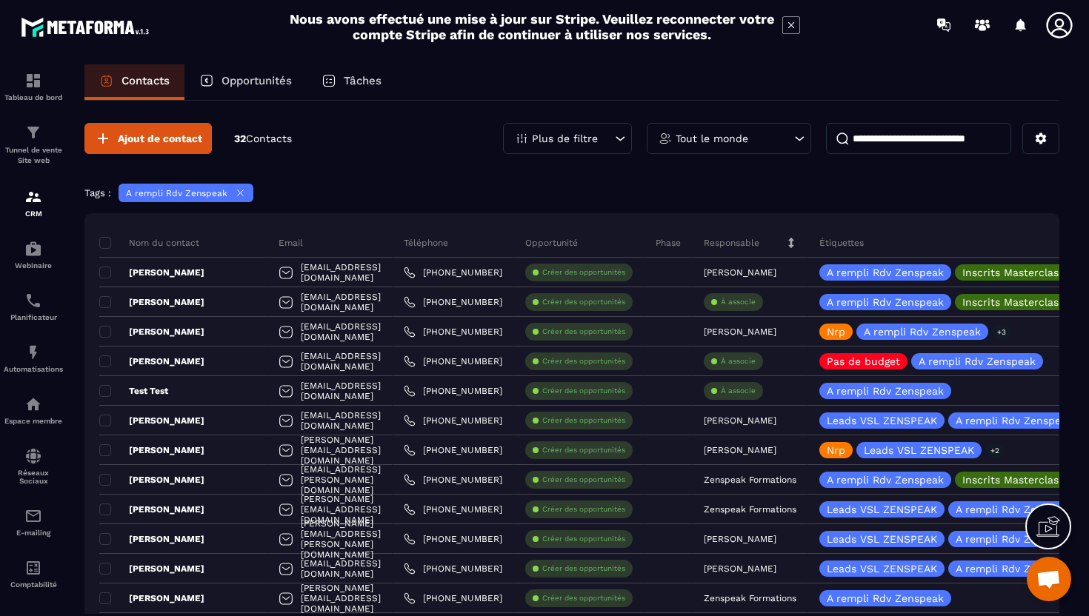  I want to click on img: accountant, so click(33, 568).